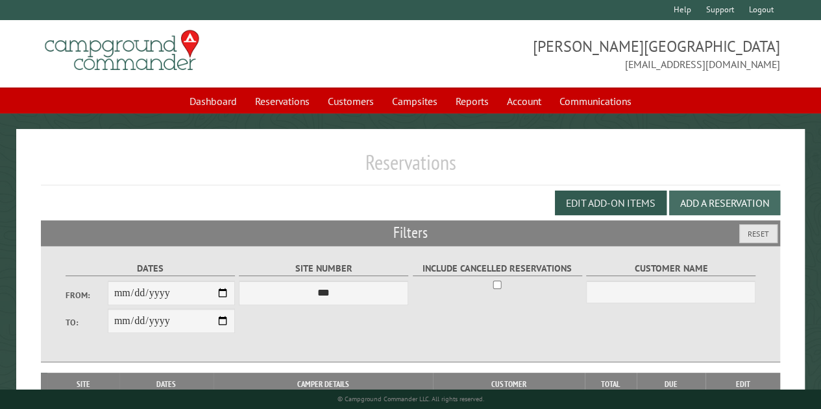 The height and width of the screenshot is (409, 821). I want to click on a: Communications, so click(595, 101).